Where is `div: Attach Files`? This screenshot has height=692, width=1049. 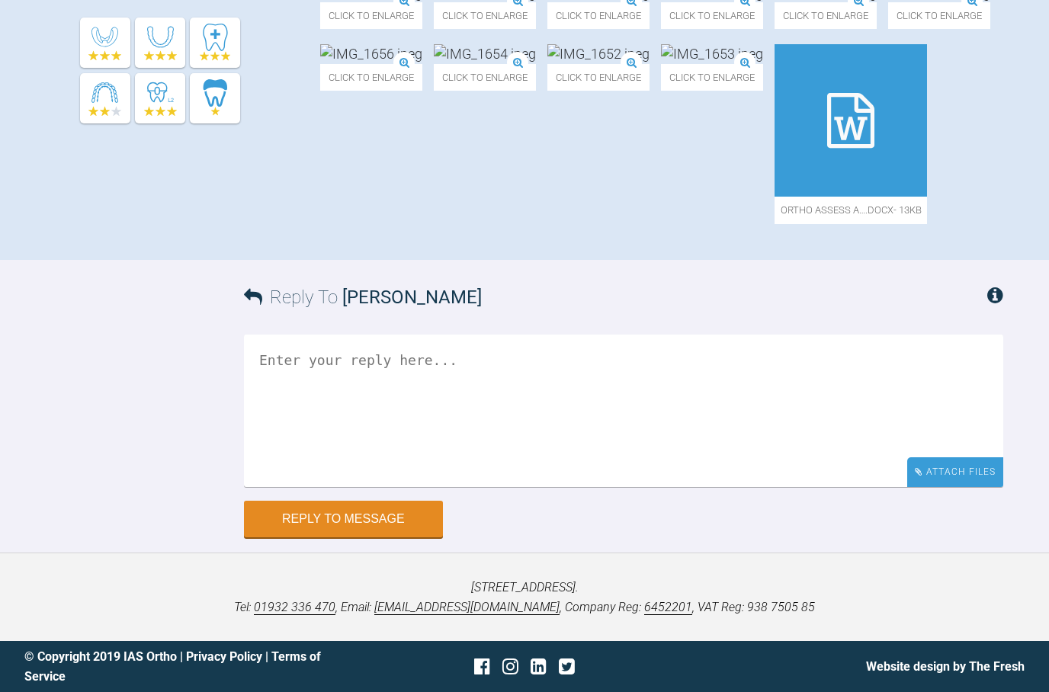 div: Attach Files is located at coordinates (955, 472).